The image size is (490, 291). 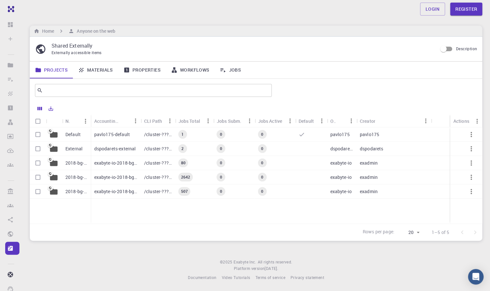 I want to click on span: All rights reserved., so click(x=274, y=262).